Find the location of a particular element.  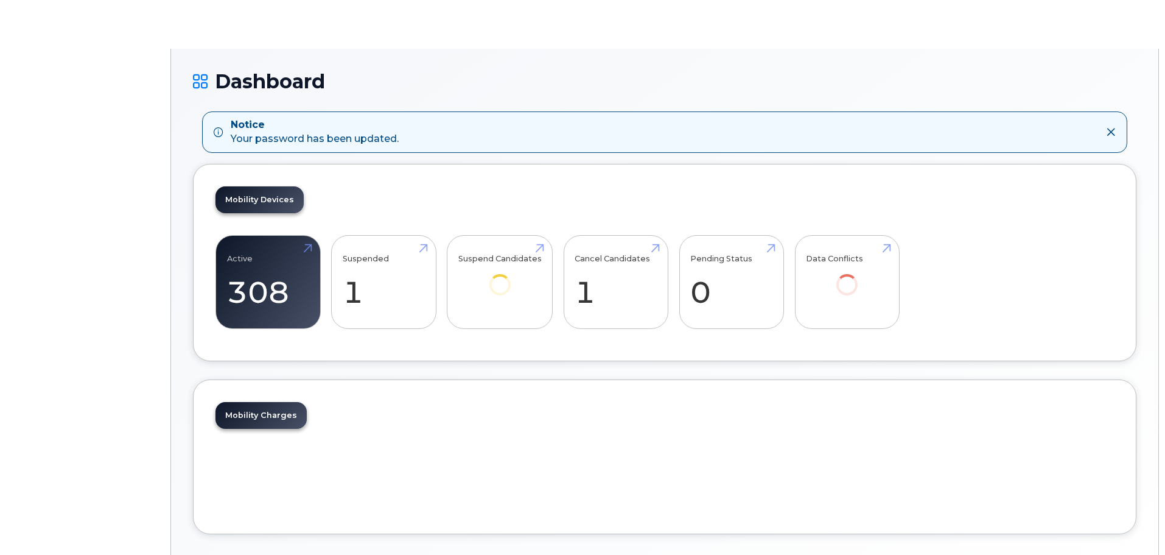

div: Your password has been updated. is located at coordinates (315, 132).